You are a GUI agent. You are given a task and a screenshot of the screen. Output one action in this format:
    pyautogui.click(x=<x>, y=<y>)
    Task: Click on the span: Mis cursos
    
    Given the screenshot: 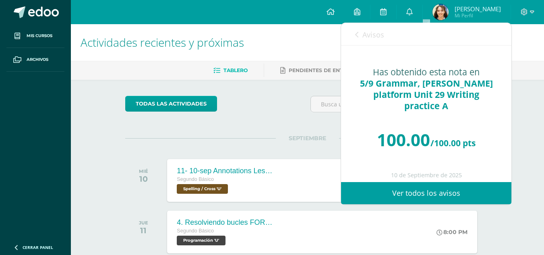 What is the action you would take?
    pyautogui.click(x=39, y=36)
    